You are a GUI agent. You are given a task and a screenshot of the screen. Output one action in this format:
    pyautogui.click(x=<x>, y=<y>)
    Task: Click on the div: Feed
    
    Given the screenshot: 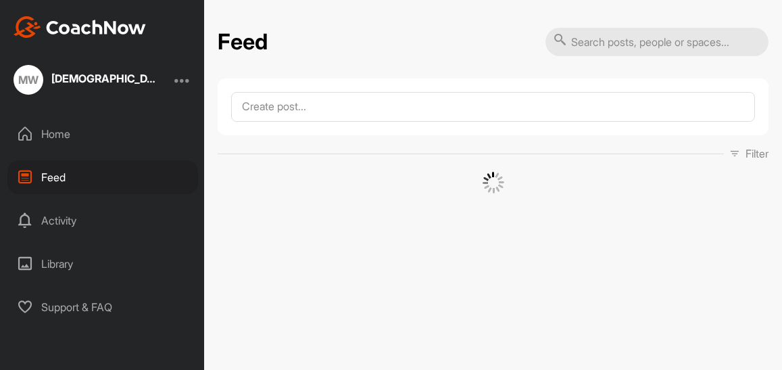 What is the action you would take?
    pyautogui.click(x=103, y=177)
    